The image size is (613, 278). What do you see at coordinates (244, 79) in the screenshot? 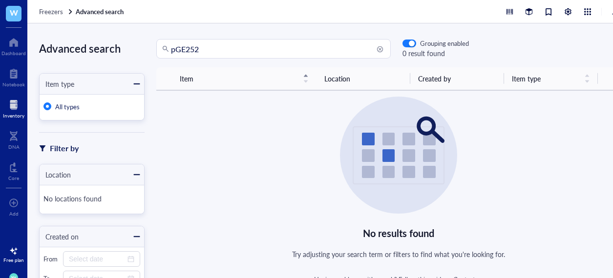
I see `th: Item` at bounding box center [244, 79].